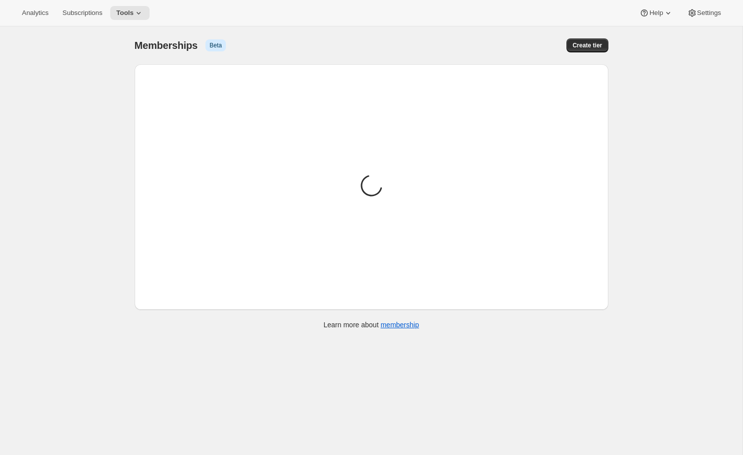  Describe the element at coordinates (82, 13) in the screenshot. I see `span: Subscriptions` at that location.